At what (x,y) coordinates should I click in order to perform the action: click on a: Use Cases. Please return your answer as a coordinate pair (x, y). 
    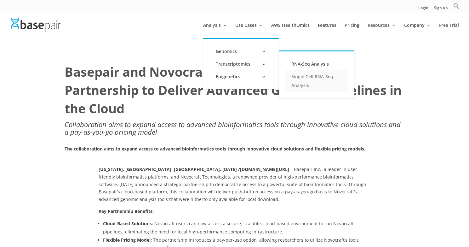
    Looking at the image, I should click on (249, 30).